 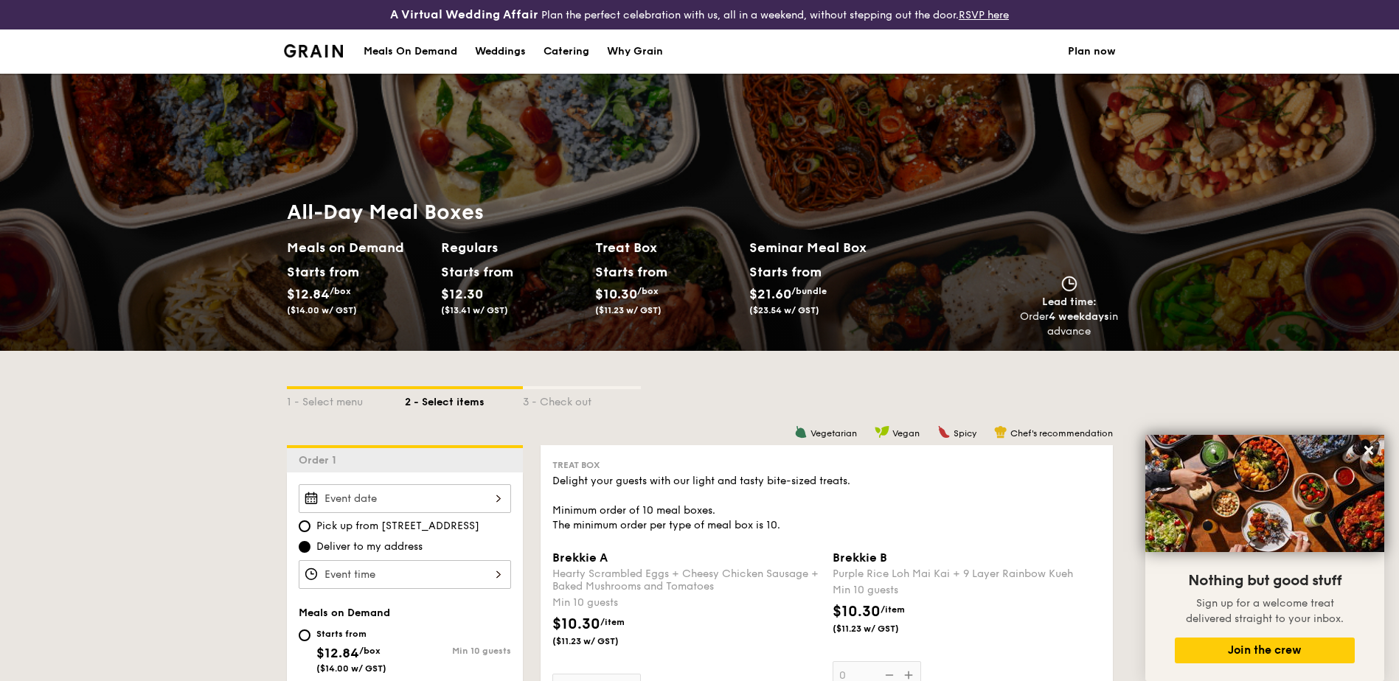 I want to click on span: Nothing but good stuff, so click(x=1265, y=581).